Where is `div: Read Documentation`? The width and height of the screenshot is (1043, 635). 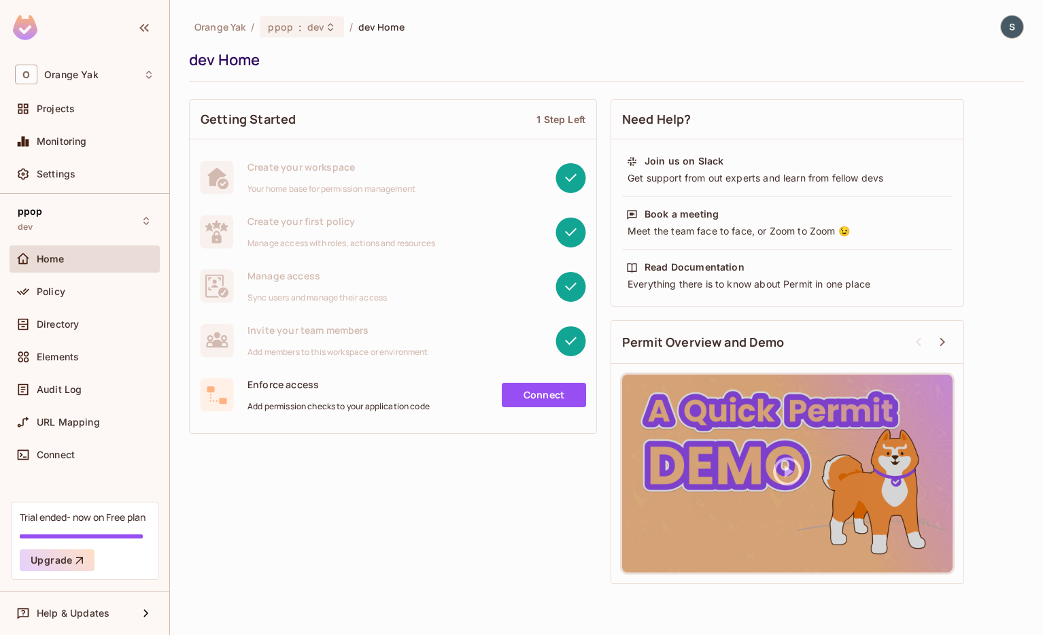
div: Read Documentation is located at coordinates (694, 267).